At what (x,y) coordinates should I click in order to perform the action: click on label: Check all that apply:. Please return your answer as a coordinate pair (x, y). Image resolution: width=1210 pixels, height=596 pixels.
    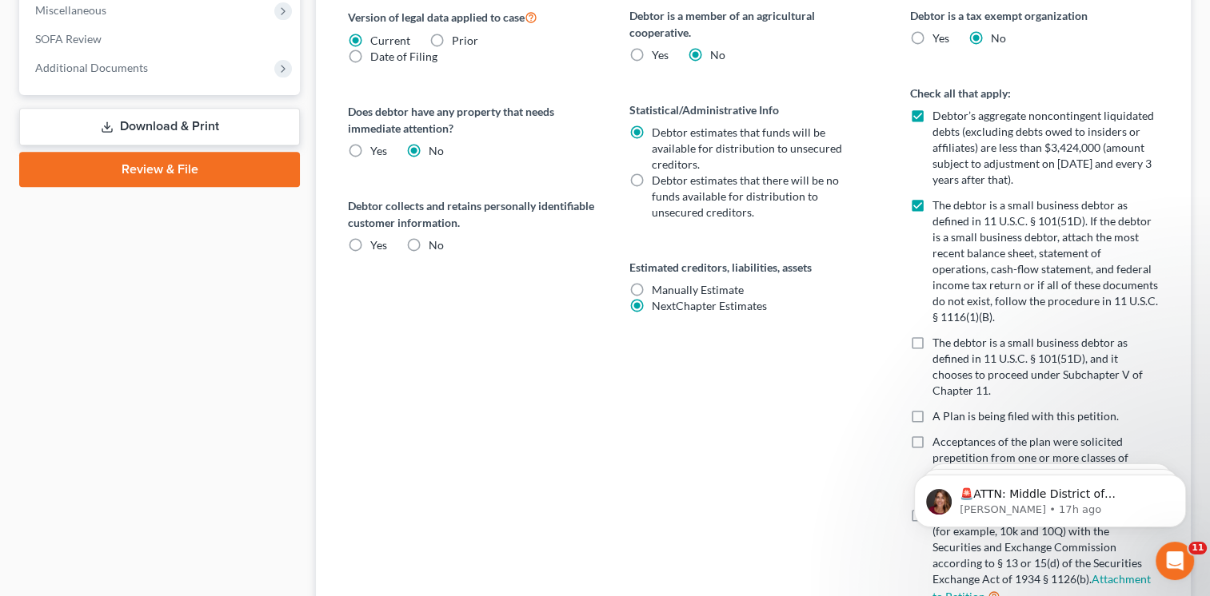
    Looking at the image, I should click on (1034, 93).